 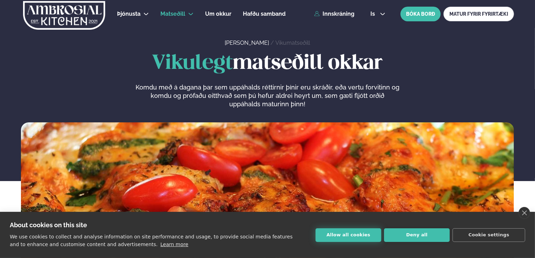 I want to click on p: We use cookies to collect and analyse information on site performance and usage, to provide socia..., so click(x=151, y=241).